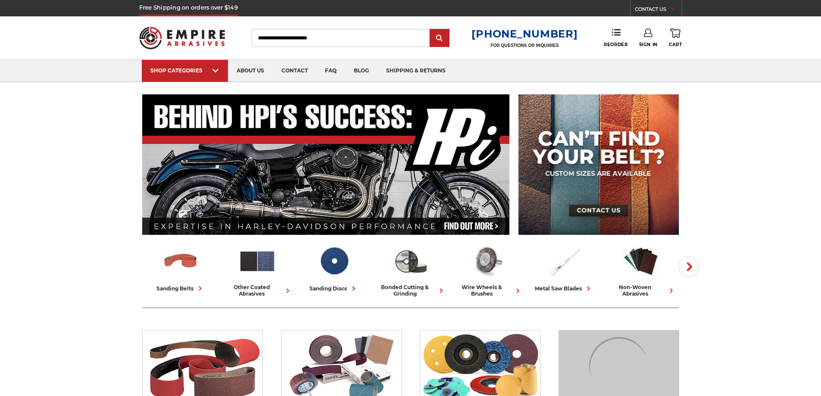 This screenshot has width=821, height=396. What do you see at coordinates (326, 165) in the screenshot?
I see `a: Banner for an interview featuring Horsepower Inc who makes Harley performance upgrades featured o...` at bounding box center [326, 165].